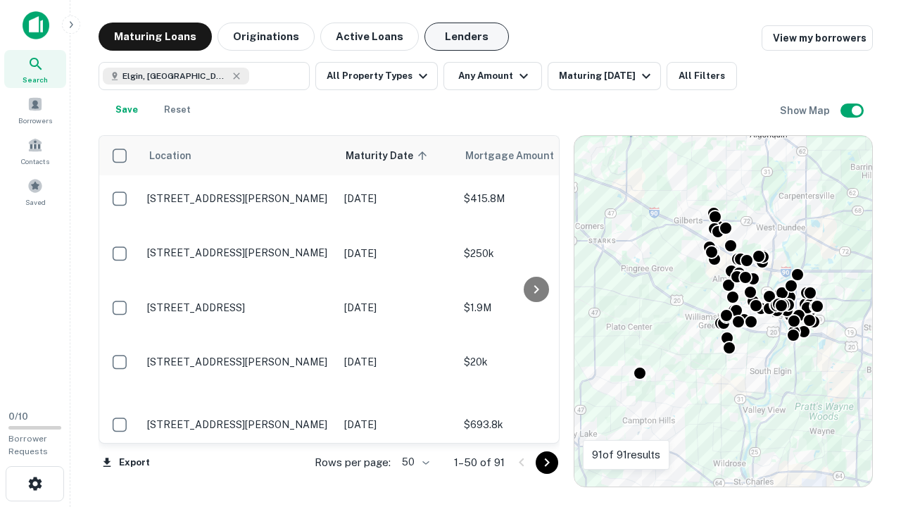 The height and width of the screenshot is (507, 901). What do you see at coordinates (35, 110) in the screenshot?
I see `div: Borrowers` at bounding box center [35, 110].